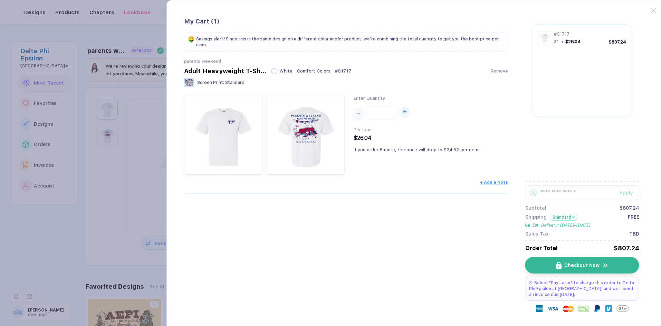  I want to click on img: 622fae74-5390-4fba-bc7c-18a2450fe935_nt_back_1757958293462.jpg, so click(306, 134).